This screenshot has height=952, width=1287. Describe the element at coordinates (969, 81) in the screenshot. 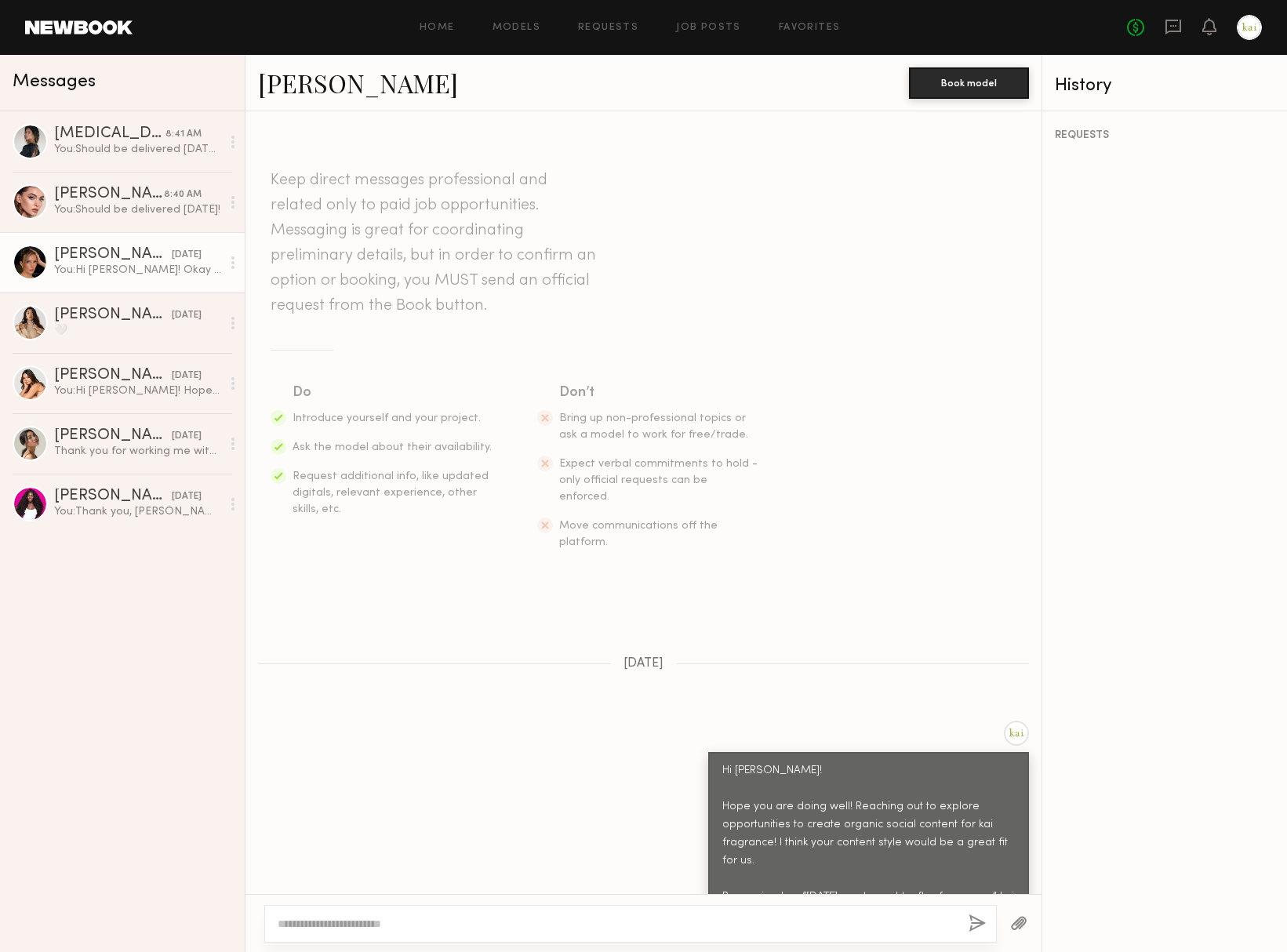

I see `a: Book model` at that location.